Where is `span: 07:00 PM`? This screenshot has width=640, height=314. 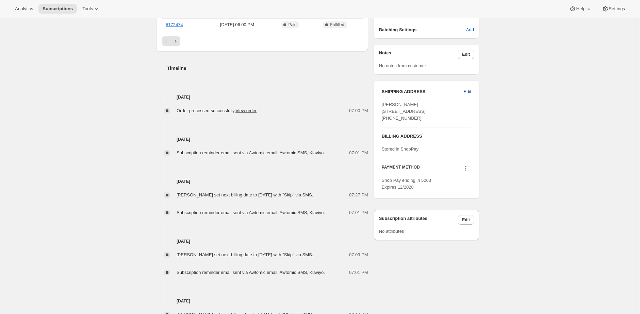 span: 07:00 PM is located at coordinates (358, 111).